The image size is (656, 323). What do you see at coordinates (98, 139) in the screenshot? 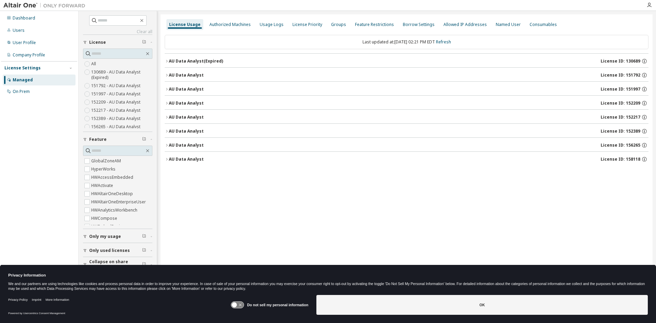
I see `span: Feature` at bounding box center [98, 139].